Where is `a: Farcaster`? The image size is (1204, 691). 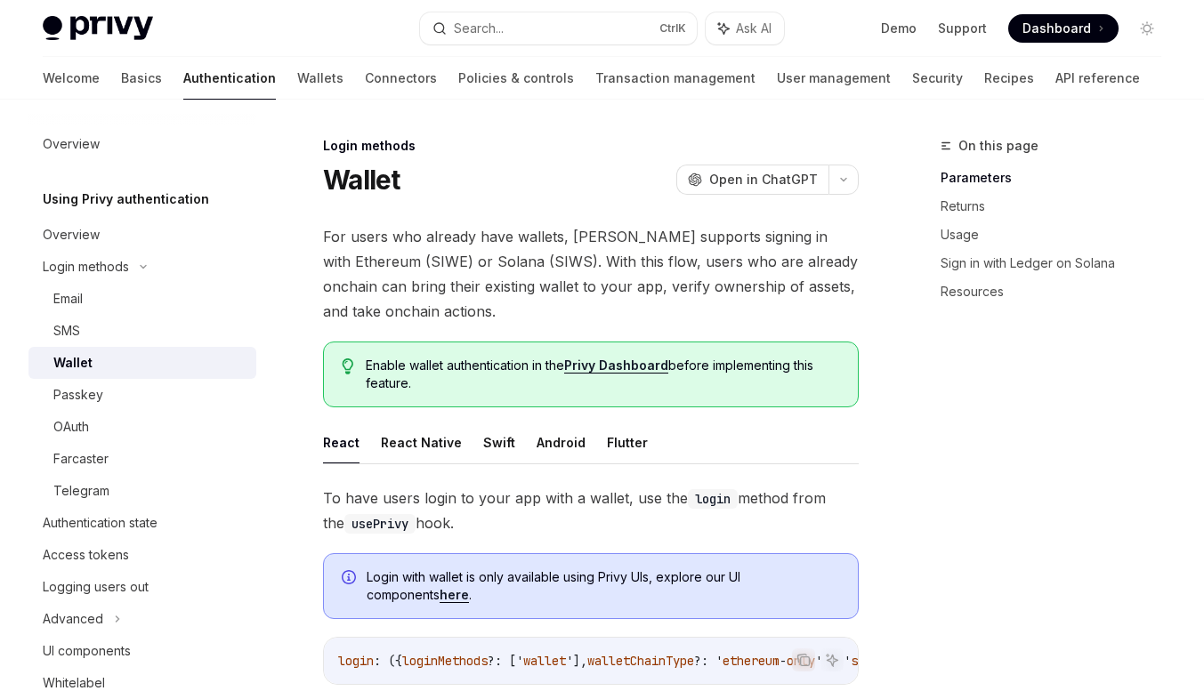 a: Farcaster is located at coordinates (142, 459).